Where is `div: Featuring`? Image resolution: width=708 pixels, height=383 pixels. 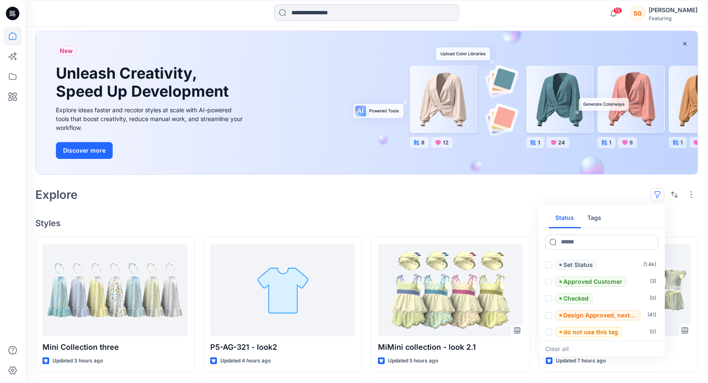 div: Featuring is located at coordinates (673, 18).